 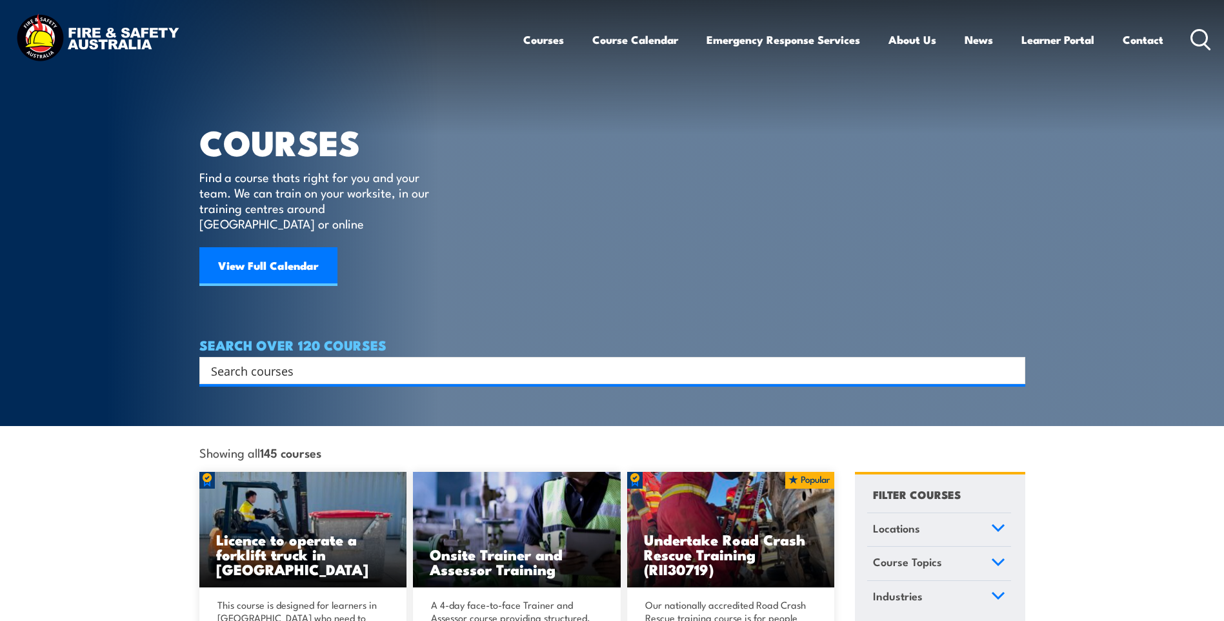 I want to click on a: Contact, so click(x=1143, y=39).